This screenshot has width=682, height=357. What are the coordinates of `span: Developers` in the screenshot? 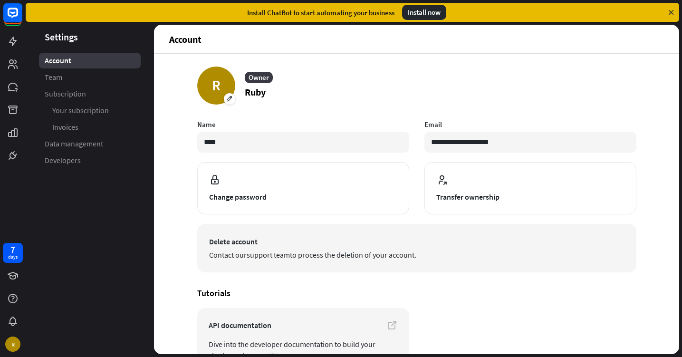 It's located at (63, 160).